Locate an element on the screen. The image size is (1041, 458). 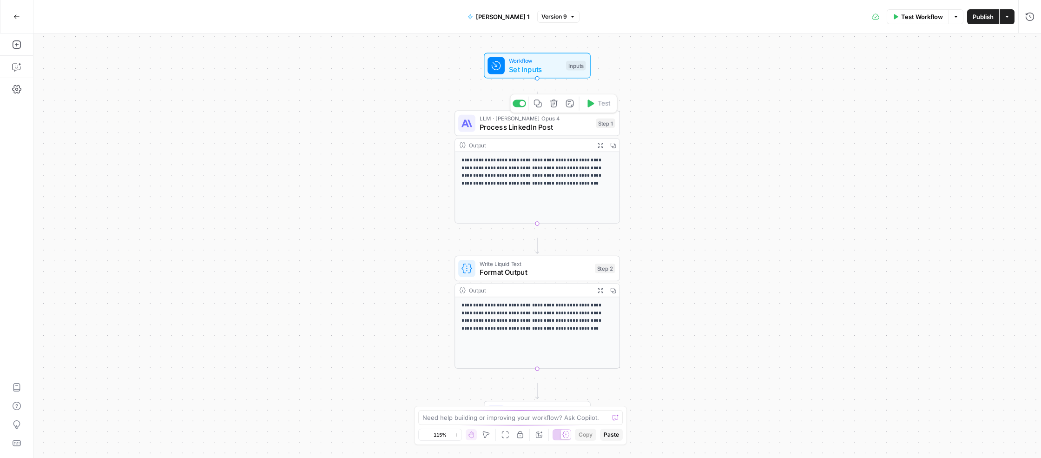
span: Write Liquid Text is located at coordinates (535, 263).